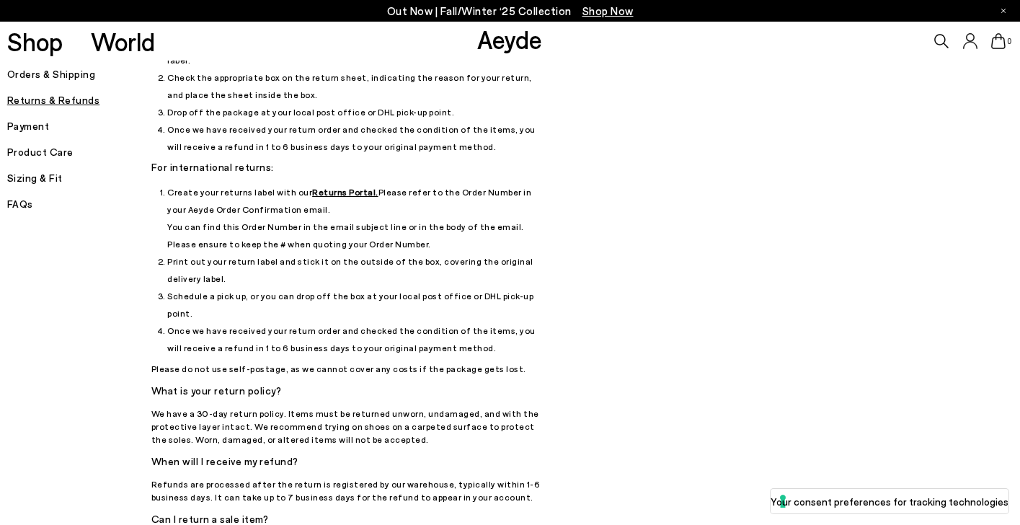 The width and height of the screenshot is (1020, 525). I want to click on h5: What is your return policy?, so click(350, 391).